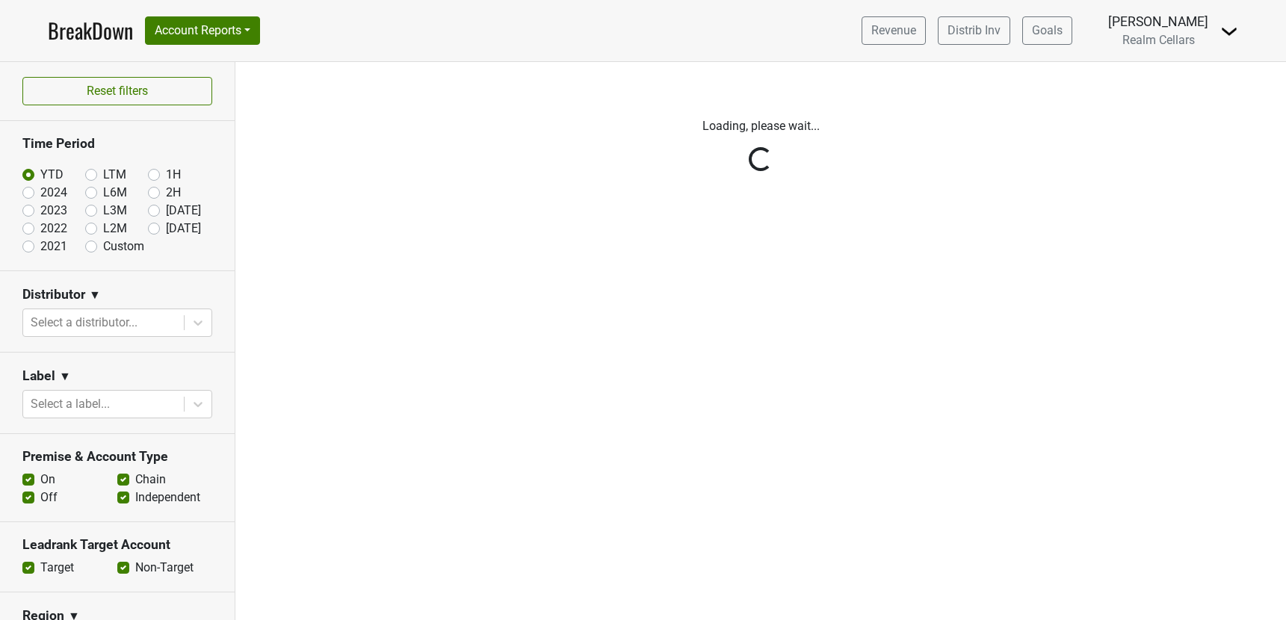 This screenshot has width=1286, height=620. What do you see at coordinates (760, 126) in the screenshot?
I see `p: Loading, please wait...` at bounding box center [760, 126].